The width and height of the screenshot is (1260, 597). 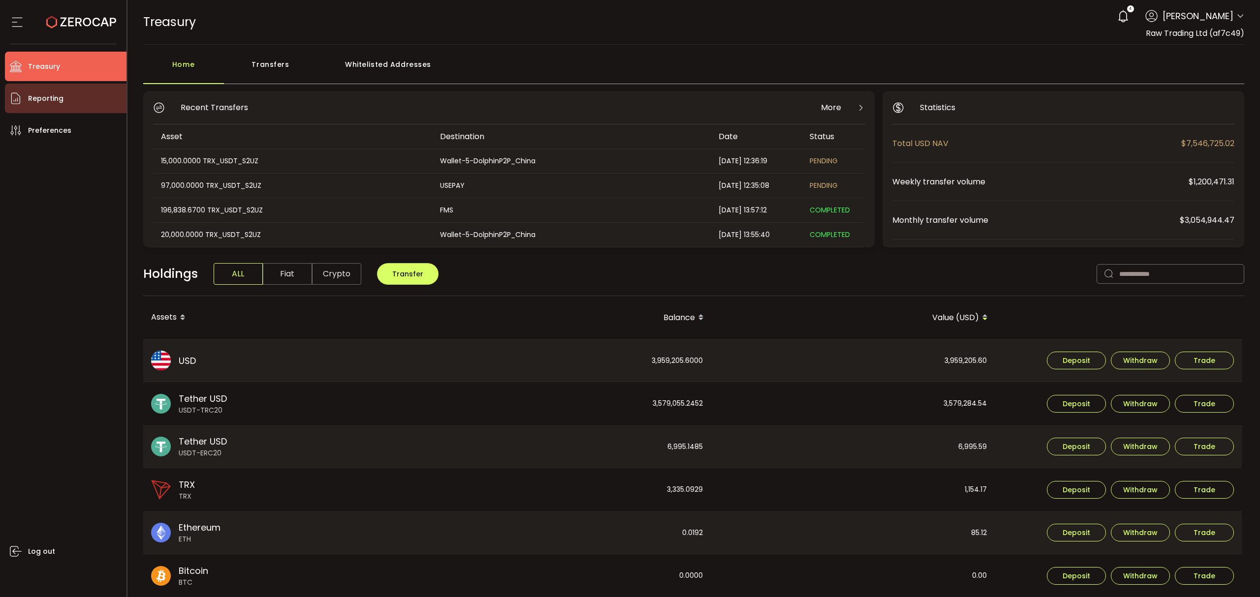 I want to click on div: Asset, so click(x=292, y=136).